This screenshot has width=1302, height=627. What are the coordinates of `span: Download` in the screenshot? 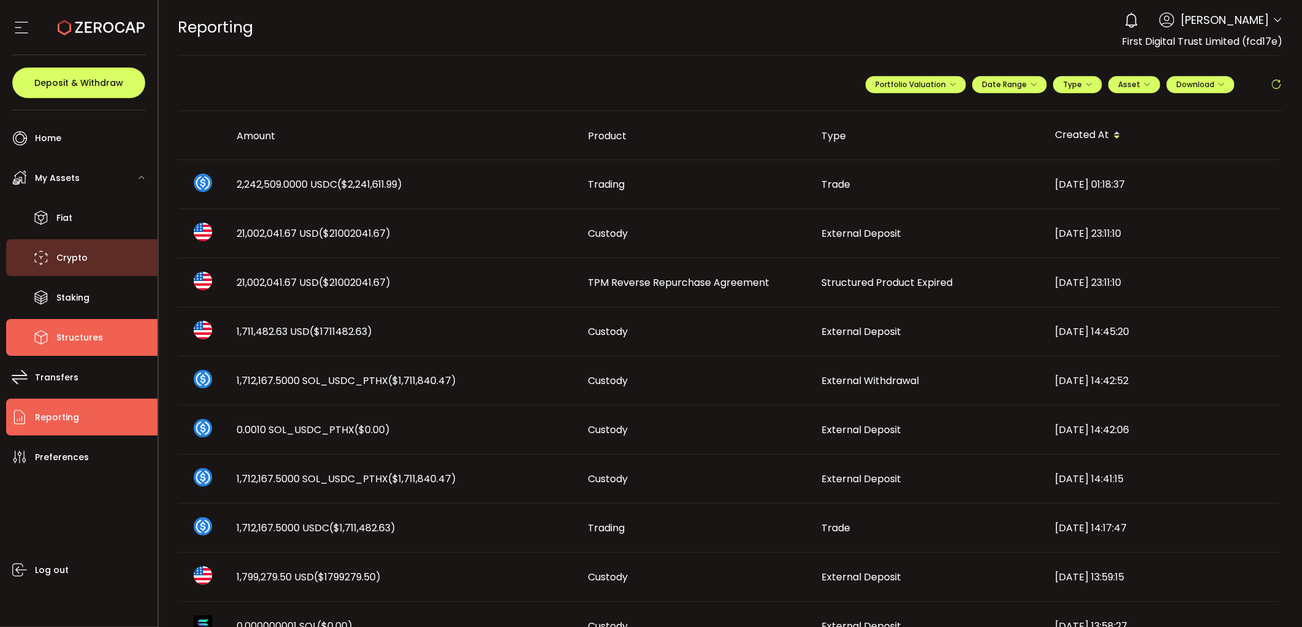 It's located at (1201, 84).